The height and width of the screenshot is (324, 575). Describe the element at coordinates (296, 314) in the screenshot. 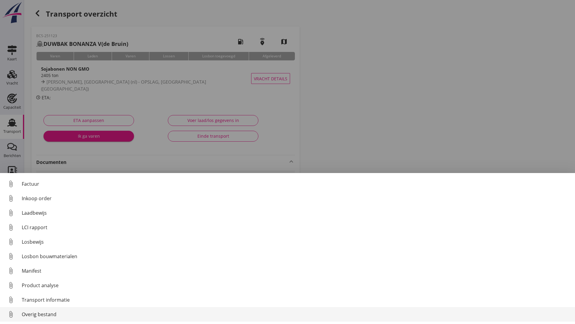

I see `div: Overig bestand` at that location.